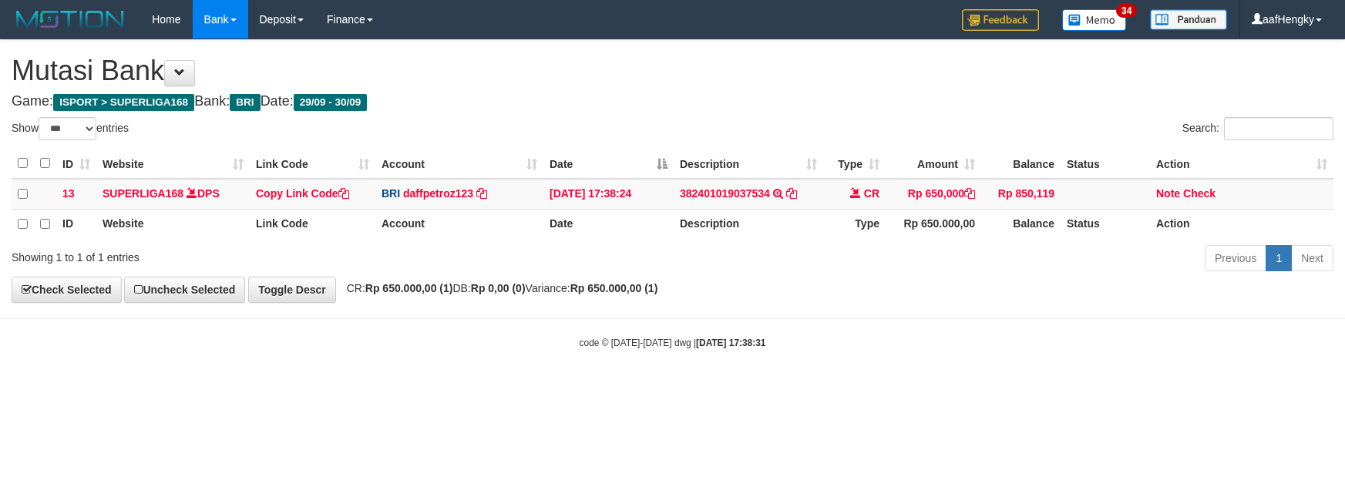 This screenshot has height=487, width=1345. Describe the element at coordinates (331, 103) in the screenshot. I see `span: 29/09 - 30/09` at that location.